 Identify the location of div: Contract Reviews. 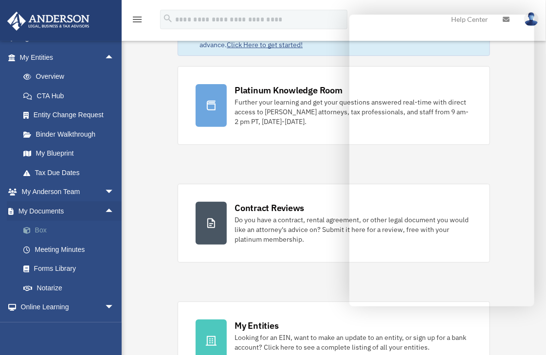
(269, 208).